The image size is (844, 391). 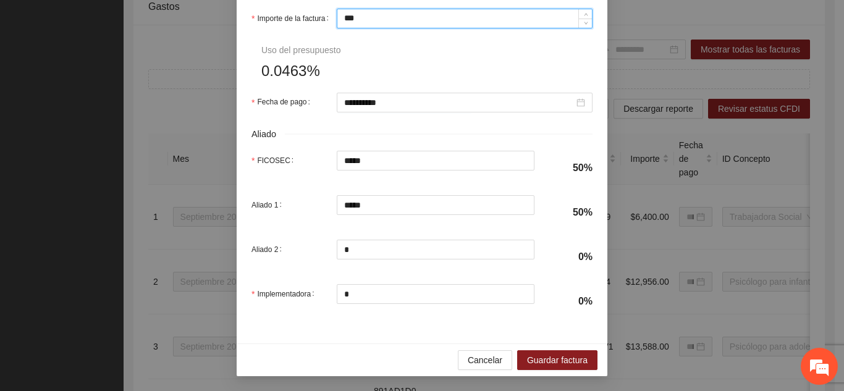 What do you see at coordinates (121, 205) in the screenshot?
I see `span: Neutro` at bounding box center [121, 205].